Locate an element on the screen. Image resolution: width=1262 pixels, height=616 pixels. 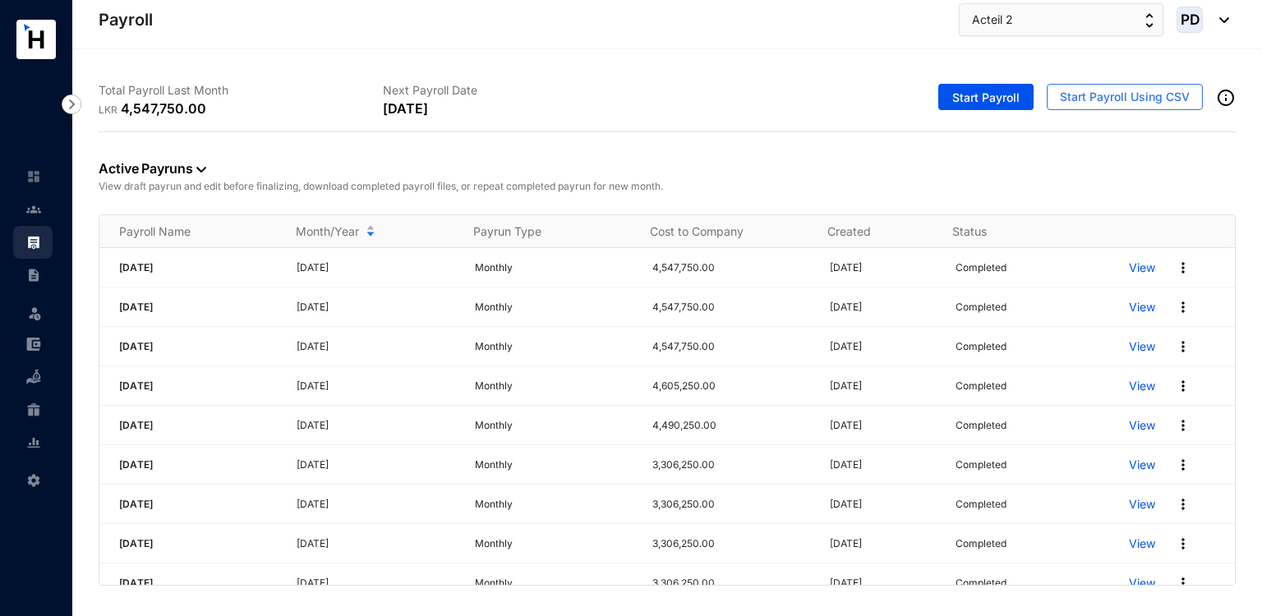
th: Cost to Company is located at coordinates (718, 232).